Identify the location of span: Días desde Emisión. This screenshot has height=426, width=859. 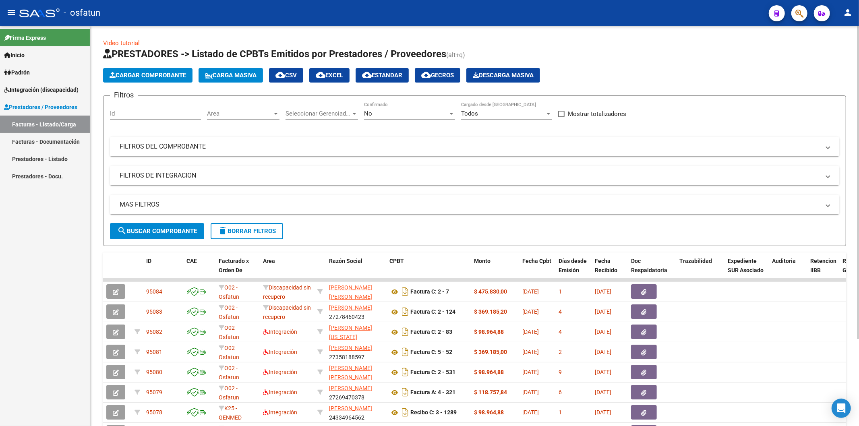
(573, 265).